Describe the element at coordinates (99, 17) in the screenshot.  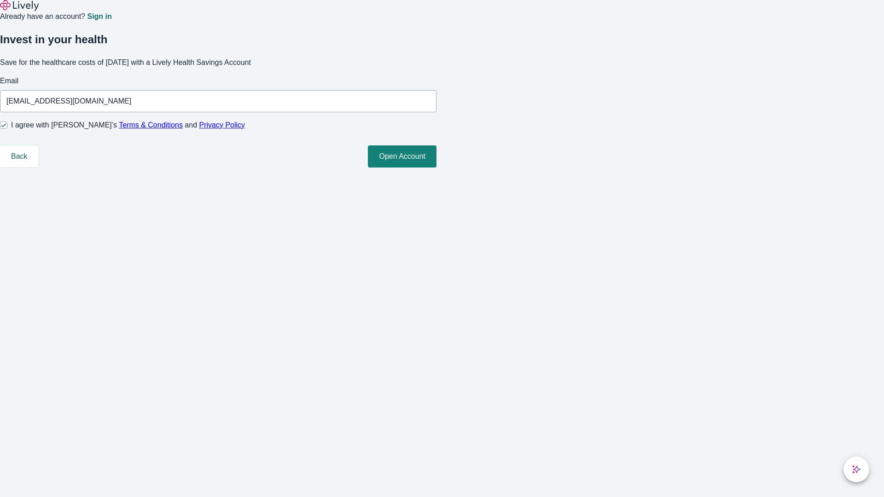
I see `a: Sign in` at that location.